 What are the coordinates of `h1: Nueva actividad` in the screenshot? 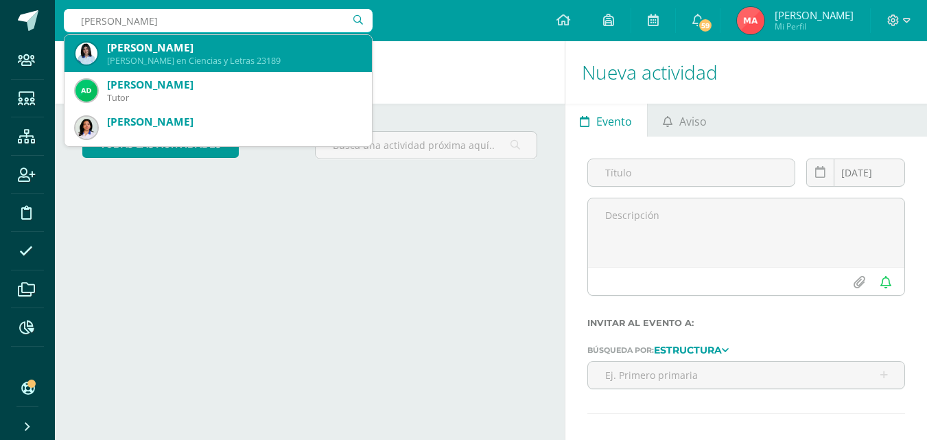 It's located at (746, 72).